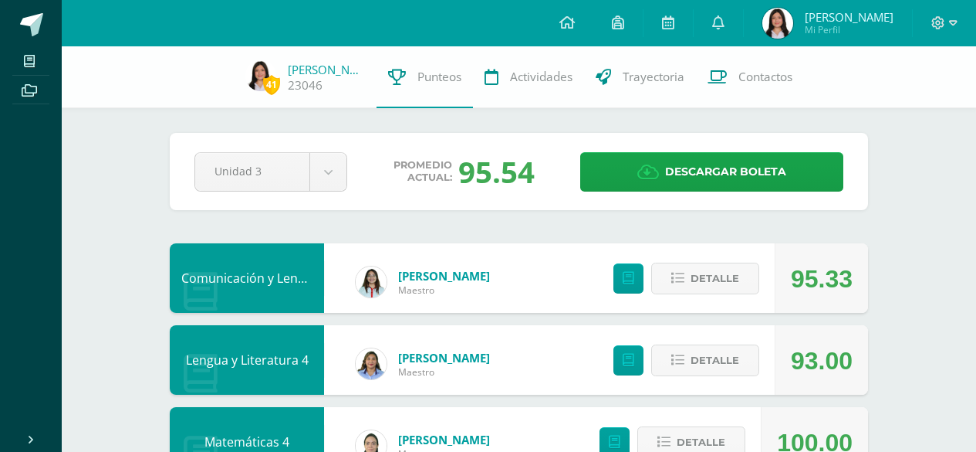 This screenshot has height=452, width=976. I want to click on div: Lengua y Literatura 4, so click(247, 360).